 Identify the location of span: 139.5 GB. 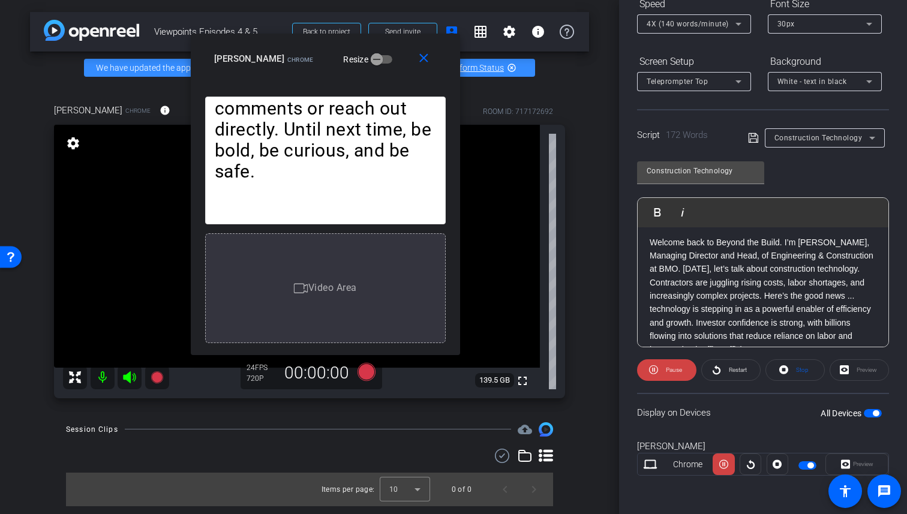
(494, 380).